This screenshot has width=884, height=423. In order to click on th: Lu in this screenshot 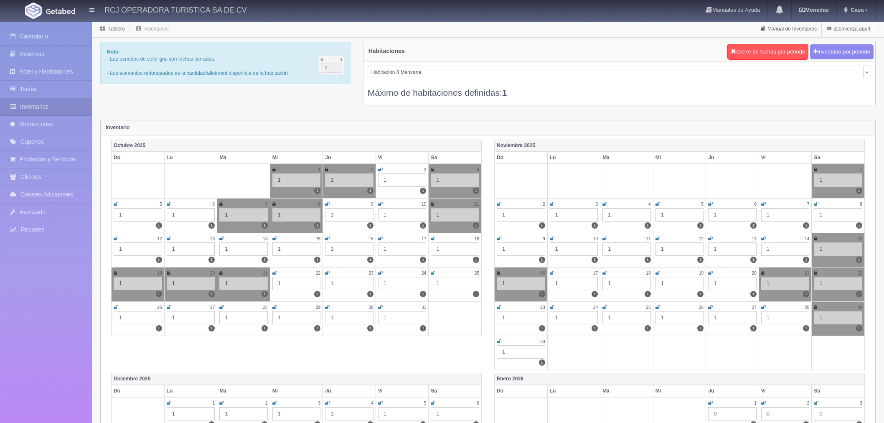, I will do `click(190, 390)`.